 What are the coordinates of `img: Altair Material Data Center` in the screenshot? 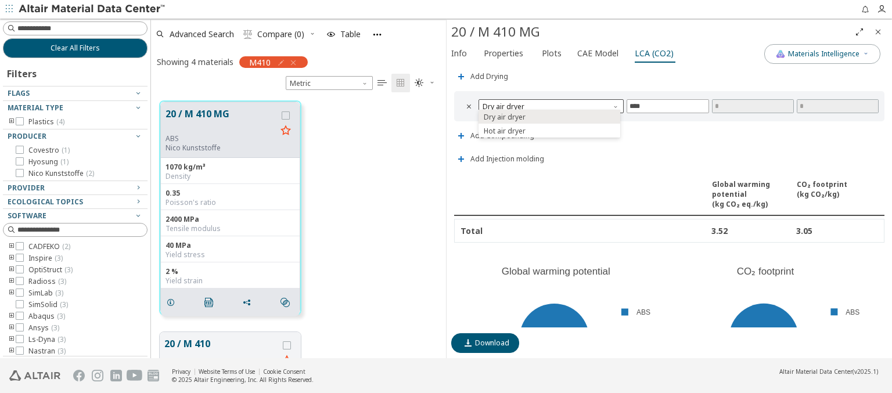 It's located at (92, 9).